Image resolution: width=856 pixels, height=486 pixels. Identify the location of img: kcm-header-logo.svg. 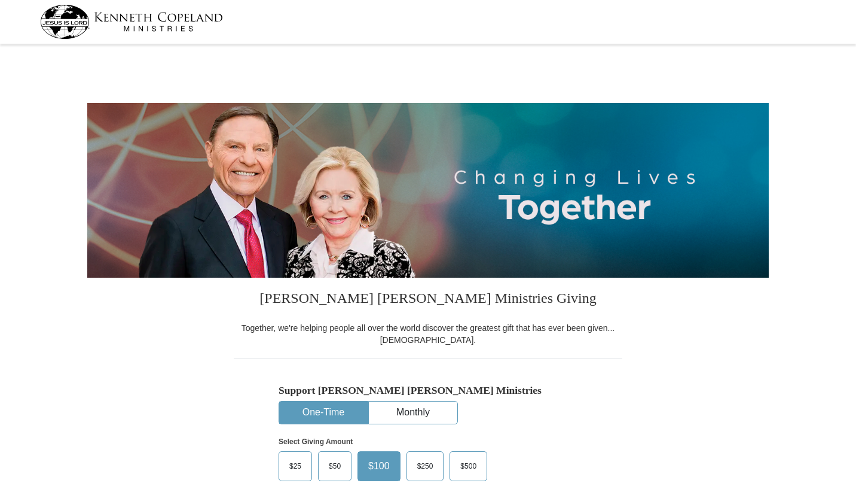
(132, 22).